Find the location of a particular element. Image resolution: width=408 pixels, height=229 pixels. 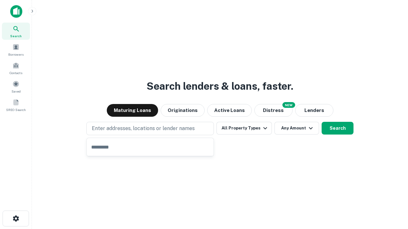

button: Search distressed loans with lien and other non-mortgage details. is located at coordinates (273, 111).